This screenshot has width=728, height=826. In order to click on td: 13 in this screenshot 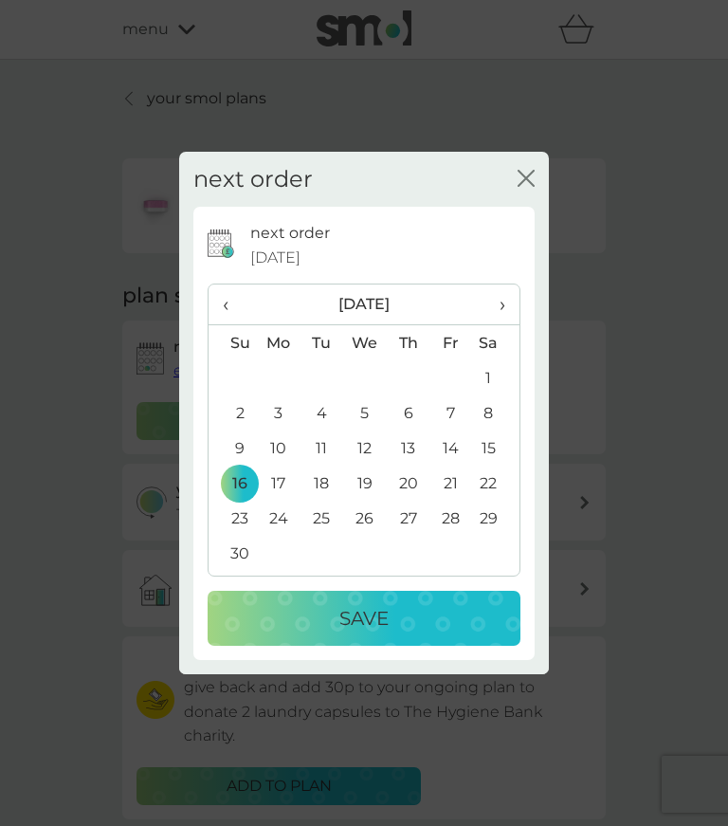, I will do `click(408, 447)`.